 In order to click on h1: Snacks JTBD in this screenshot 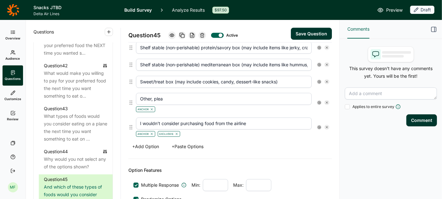, I will do `click(75, 8)`.